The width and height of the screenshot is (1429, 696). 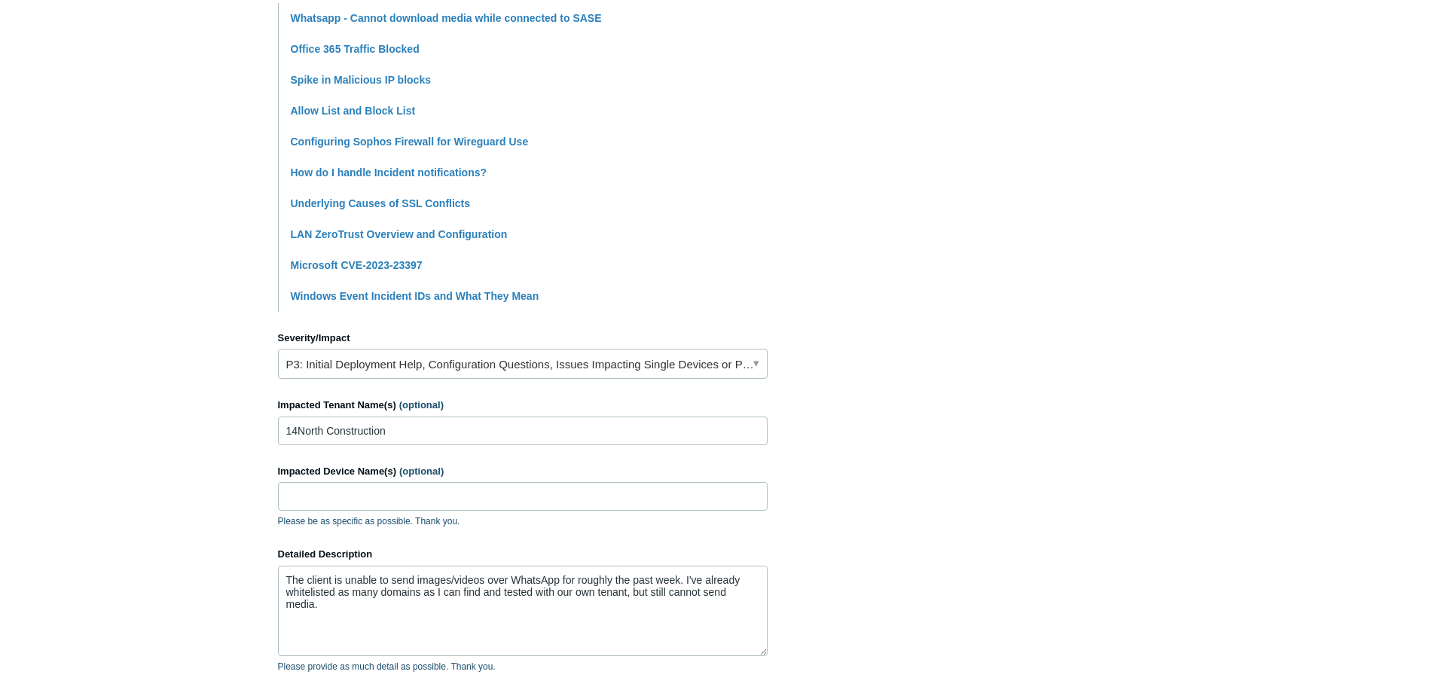 What do you see at coordinates (353, 111) in the screenshot?
I see `a: Allow List and Block List` at bounding box center [353, 111].